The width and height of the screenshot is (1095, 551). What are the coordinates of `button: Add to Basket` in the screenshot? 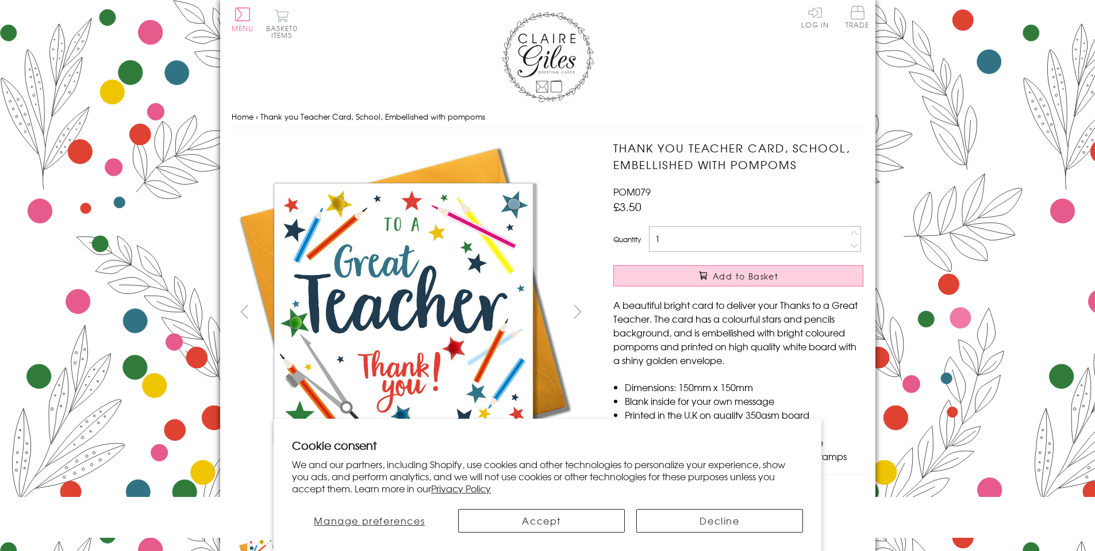 It's located at (738, 275).